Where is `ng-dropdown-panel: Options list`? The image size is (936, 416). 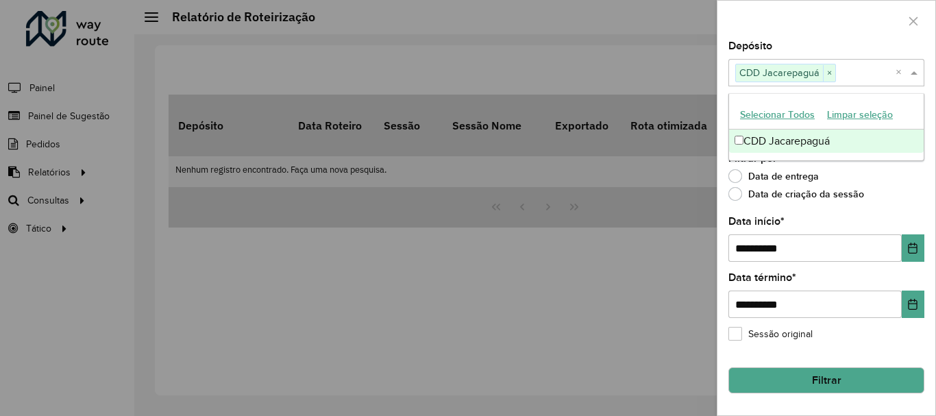
ng-dropdown-panel: Options list is located at coordinates (827, 127).